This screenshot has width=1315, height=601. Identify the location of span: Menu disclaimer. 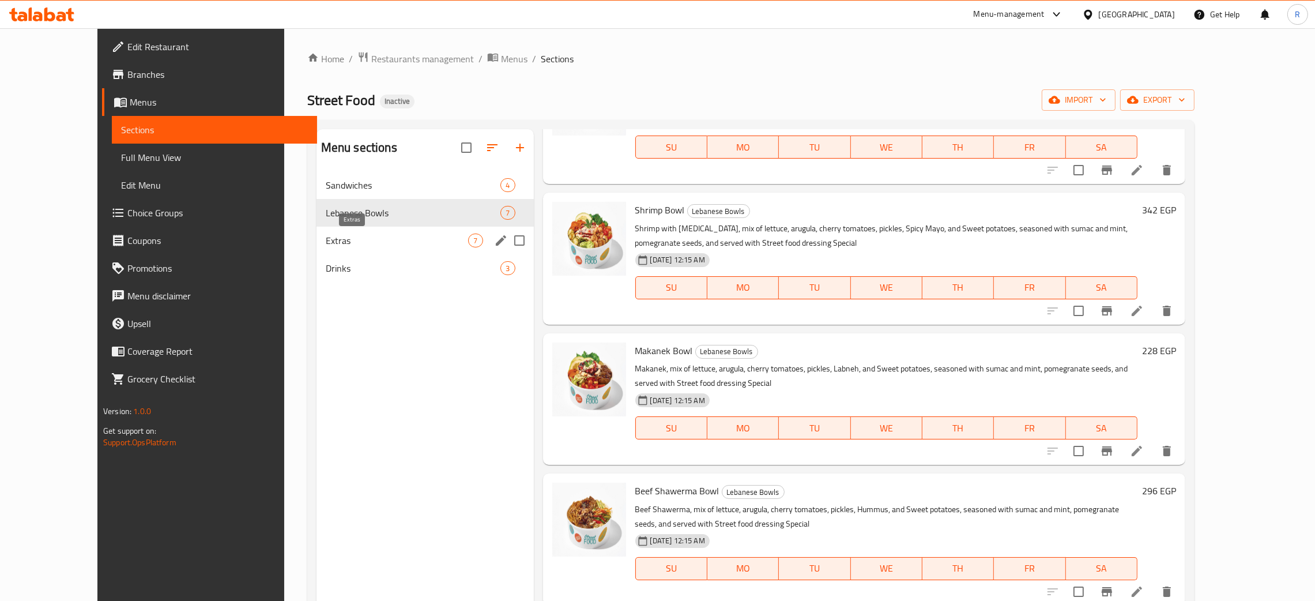
(217, 296).